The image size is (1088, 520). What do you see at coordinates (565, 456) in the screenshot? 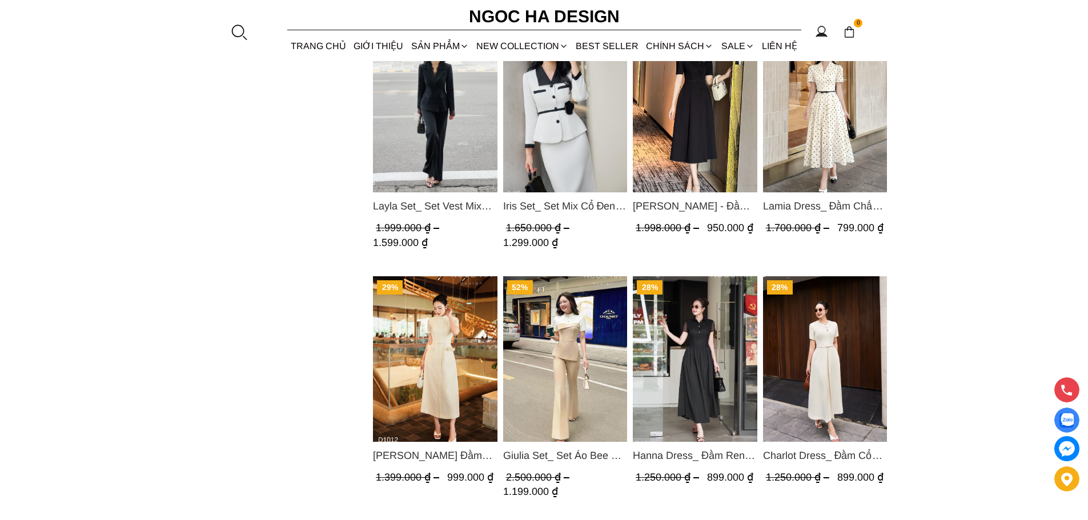
I see `a: Link to Giulia Set_ Set Áo Bee Mix Cổ Trắng Đính Cúc Quần Loe BQ014` at bounding box center [565, 456].